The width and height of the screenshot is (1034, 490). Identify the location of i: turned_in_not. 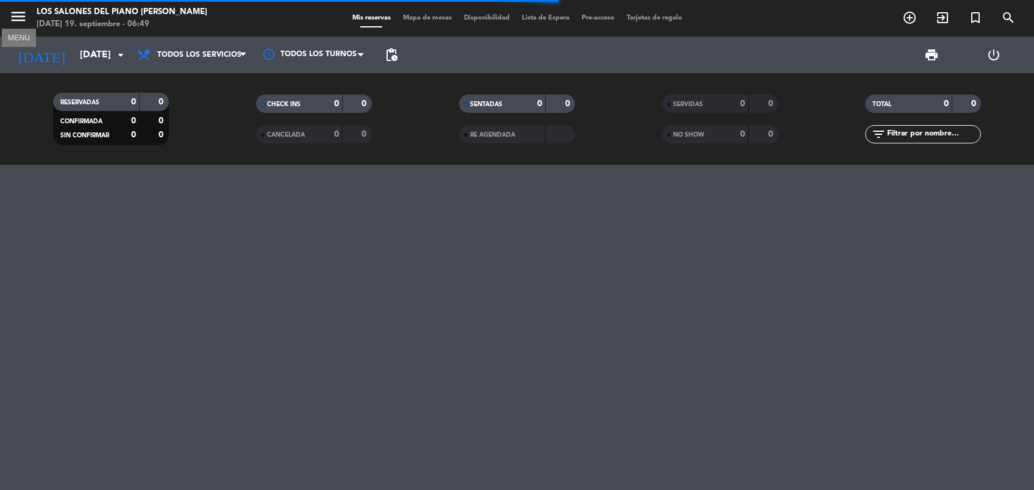
(975, 18).